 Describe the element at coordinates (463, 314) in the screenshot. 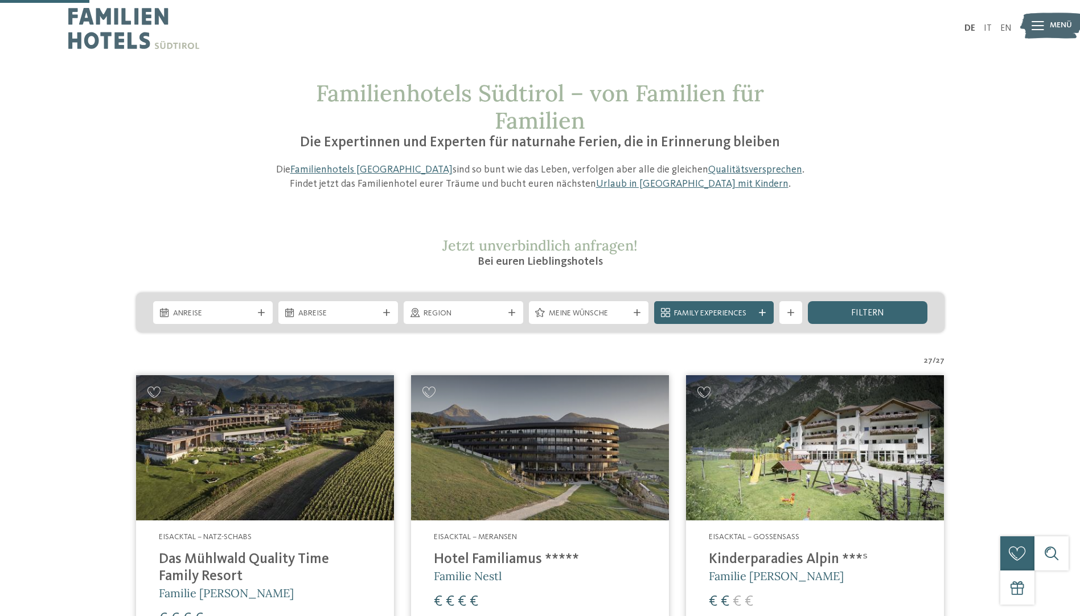

I see `span: Region` at that location.